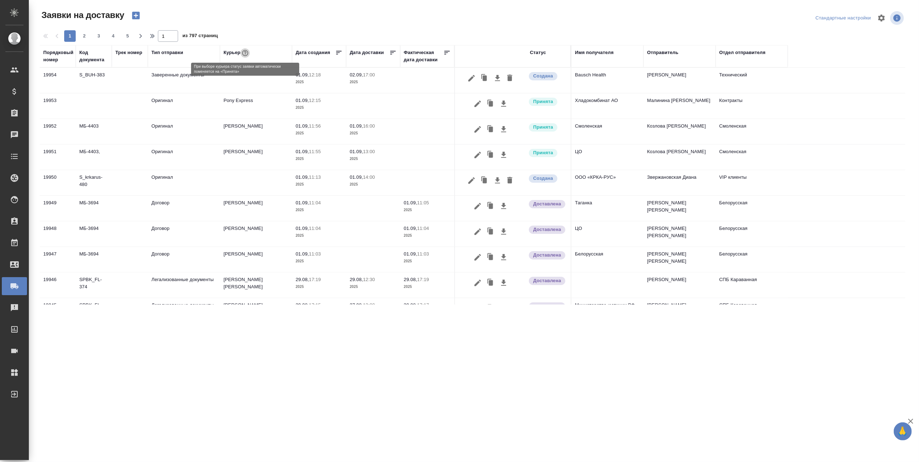 This screenshot has width=919, height=462. What do you see at coordinates (315, 254) in the screenshot?
I see `p: 11:03` at bounding box center [315, 254].